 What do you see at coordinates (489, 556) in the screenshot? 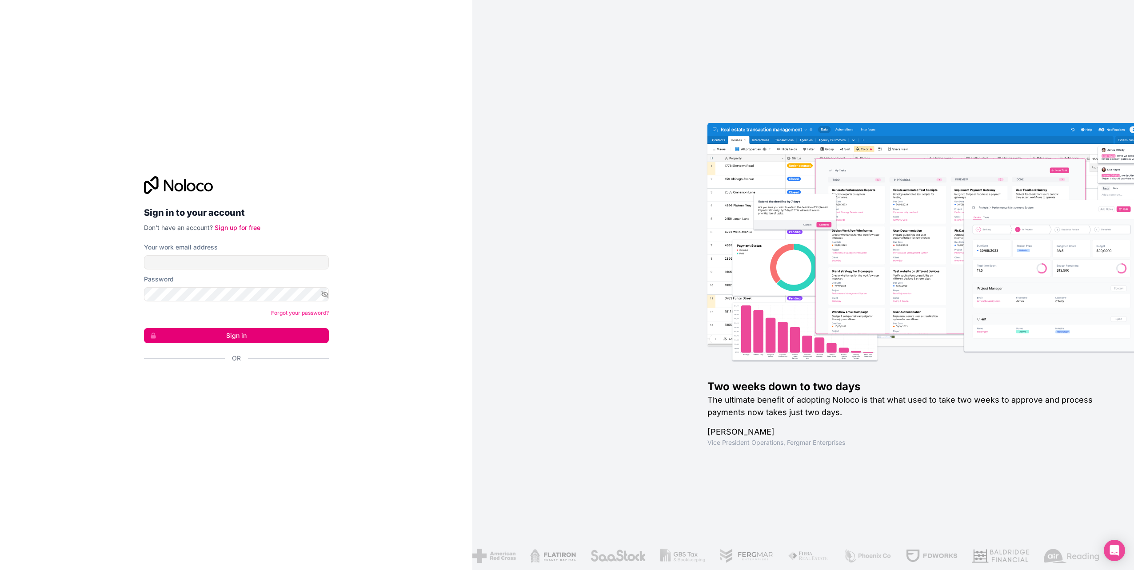
I see `img: /assets/american-red-cross-BAupjrZR.png` at bounding box center [489, 556].